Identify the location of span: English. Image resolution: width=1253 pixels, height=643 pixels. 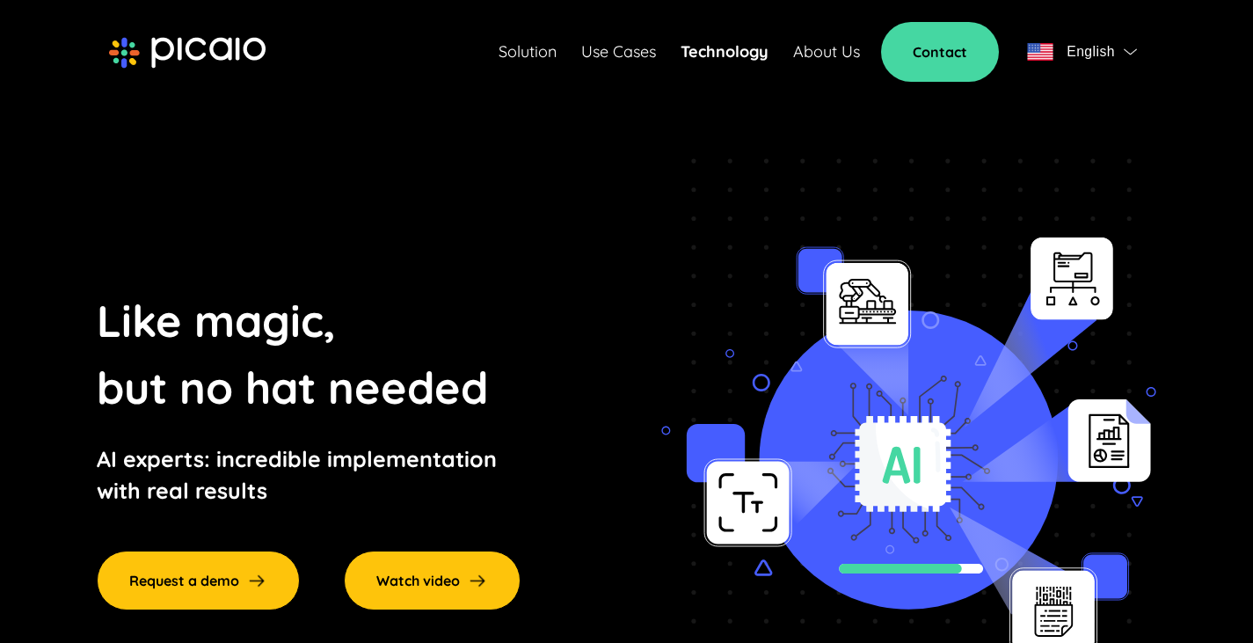
(1091, 52).